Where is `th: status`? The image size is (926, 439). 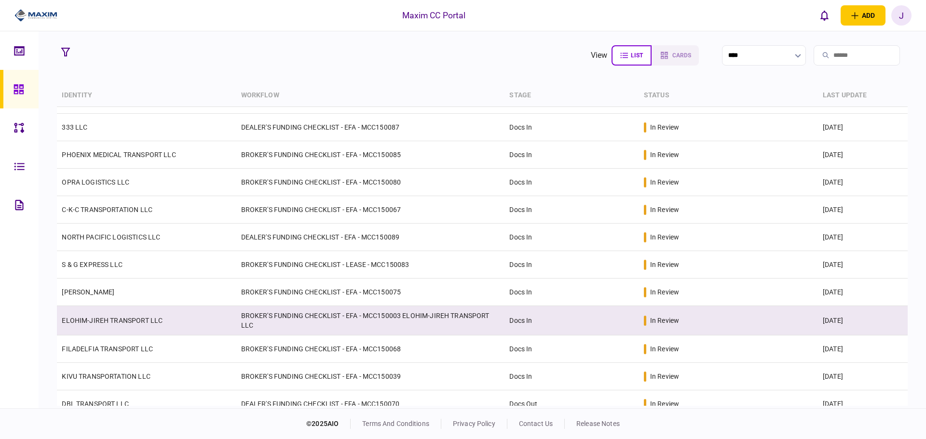 th: status is located at coordinates (728, 96).